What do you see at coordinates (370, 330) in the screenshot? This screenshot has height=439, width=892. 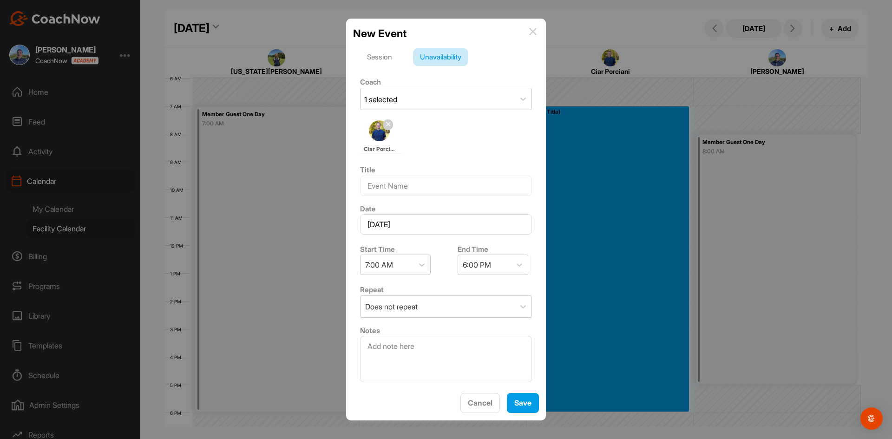 I see `label: Notes` at bounding box center [370, 330].